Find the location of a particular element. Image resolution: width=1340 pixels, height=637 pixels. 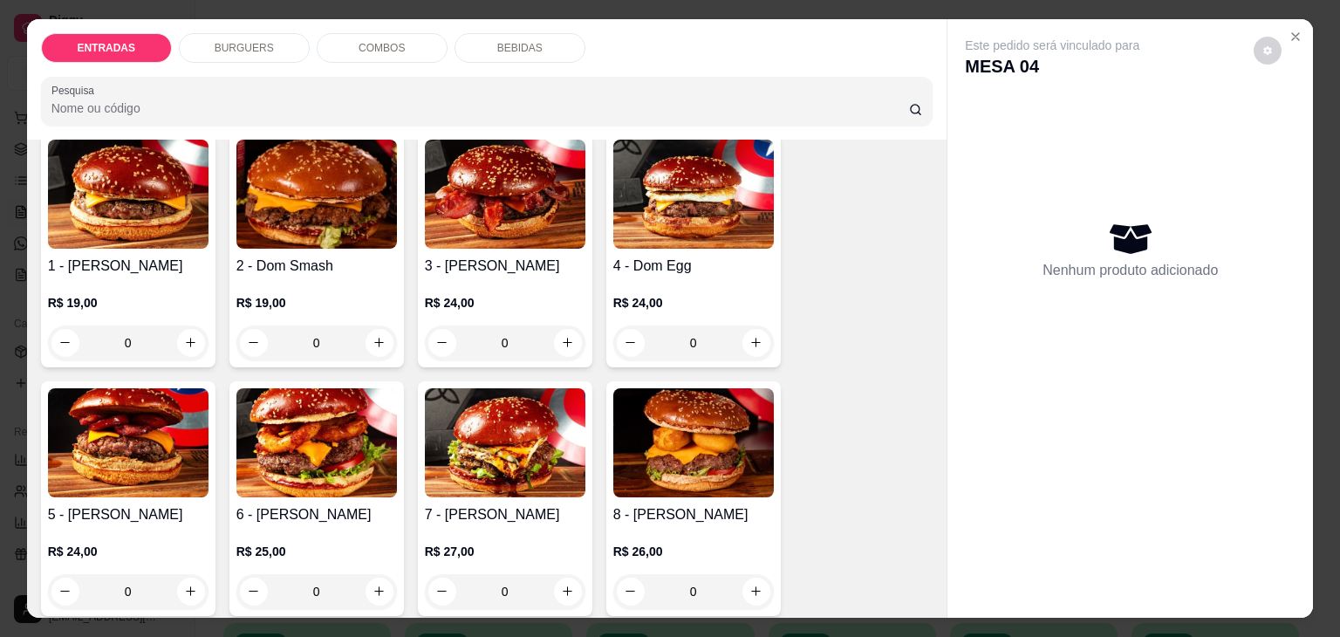

p: BEBIDAS is located at coordinates (520, 48).